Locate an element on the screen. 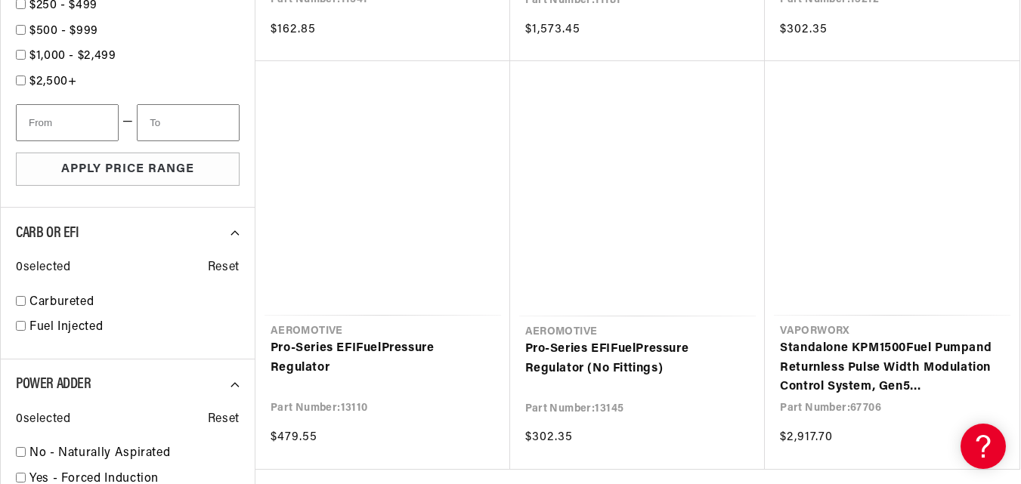  a: No - Naturally Aspirated is located at coordinates (135, 454).